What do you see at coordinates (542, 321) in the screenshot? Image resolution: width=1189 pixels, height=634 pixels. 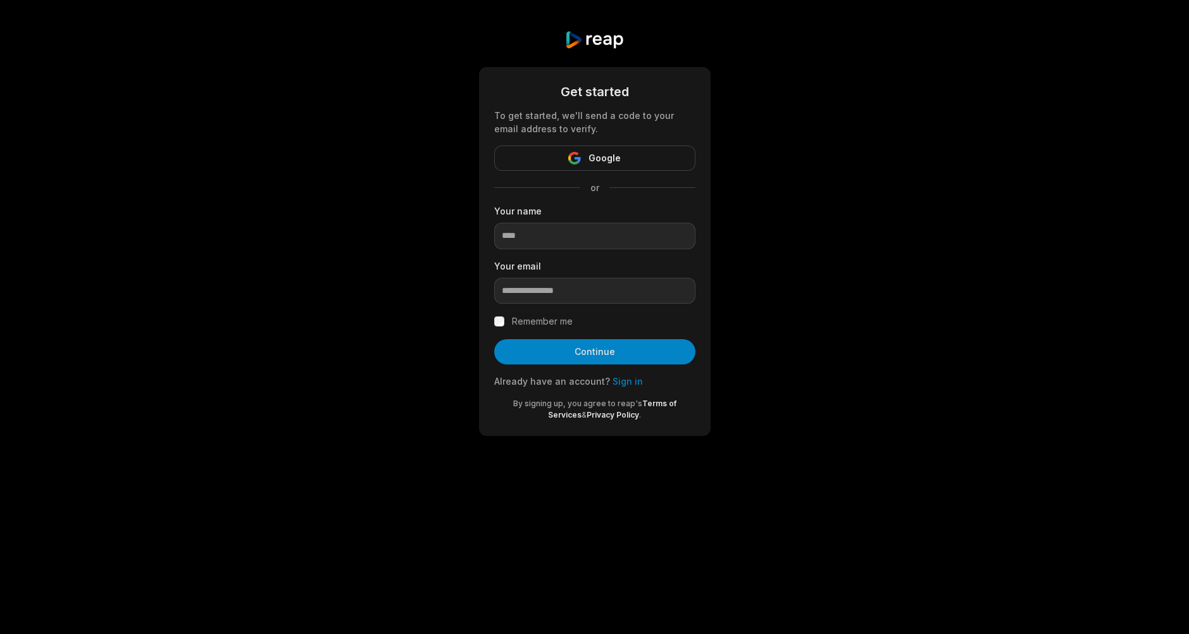 I see `label: Remember me` at bounding box center [542, 321].